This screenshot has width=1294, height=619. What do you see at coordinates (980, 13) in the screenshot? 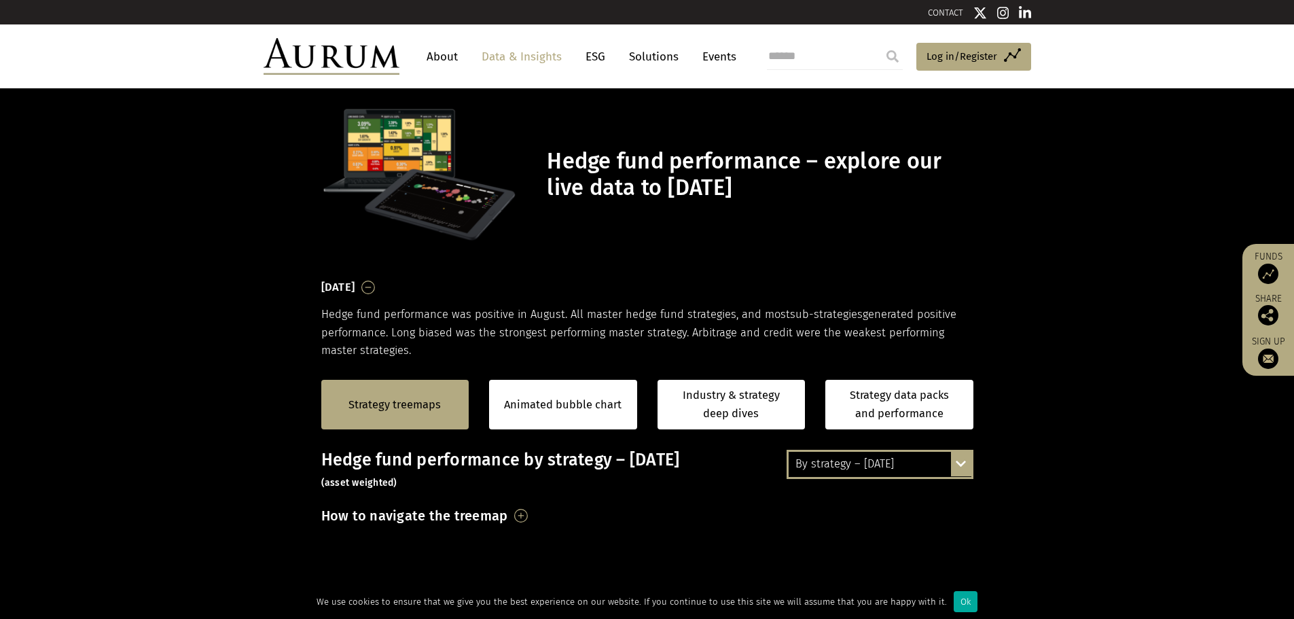
I see `img: Twitter icon` at bounding box center [980, 13].